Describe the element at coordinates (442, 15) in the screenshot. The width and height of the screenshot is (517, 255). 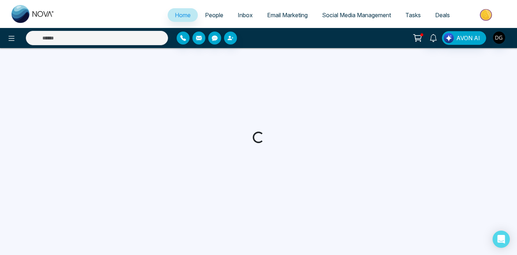
I see `span: Deals` at that location.